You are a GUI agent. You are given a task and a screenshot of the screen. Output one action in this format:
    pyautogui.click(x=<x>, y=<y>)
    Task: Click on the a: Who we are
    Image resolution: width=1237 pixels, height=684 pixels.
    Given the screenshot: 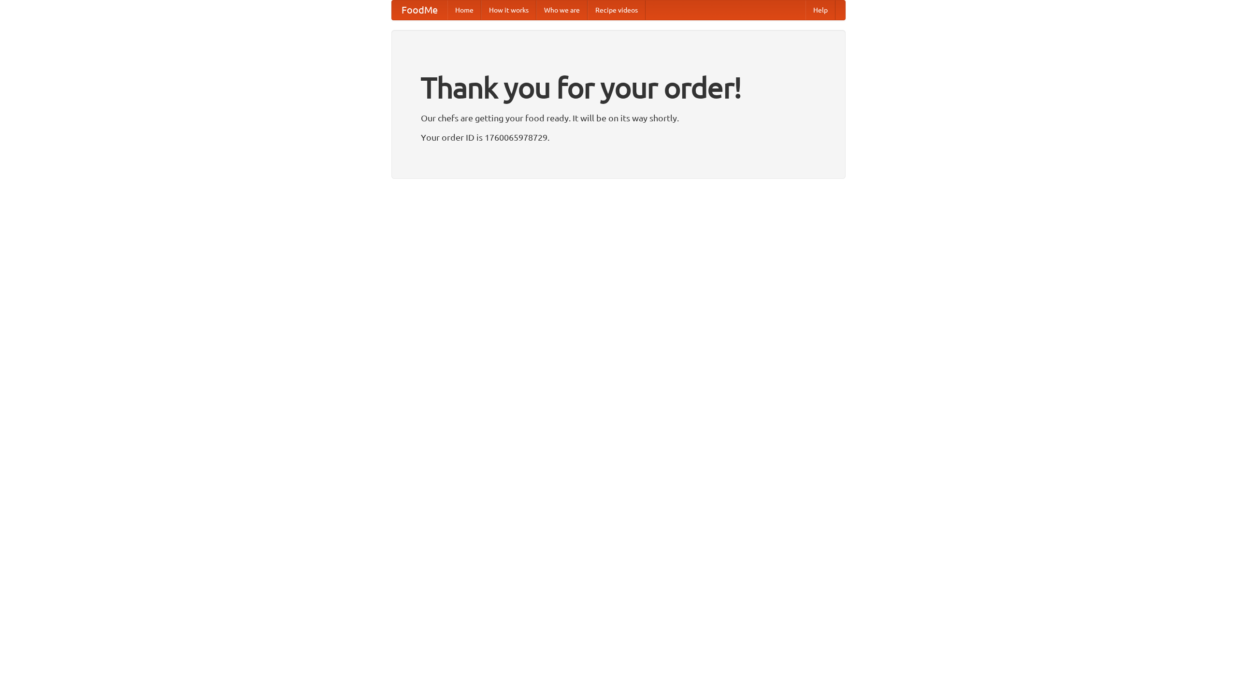 What is the action you would take?
    pyautogui.click(x=562, y=10)
    